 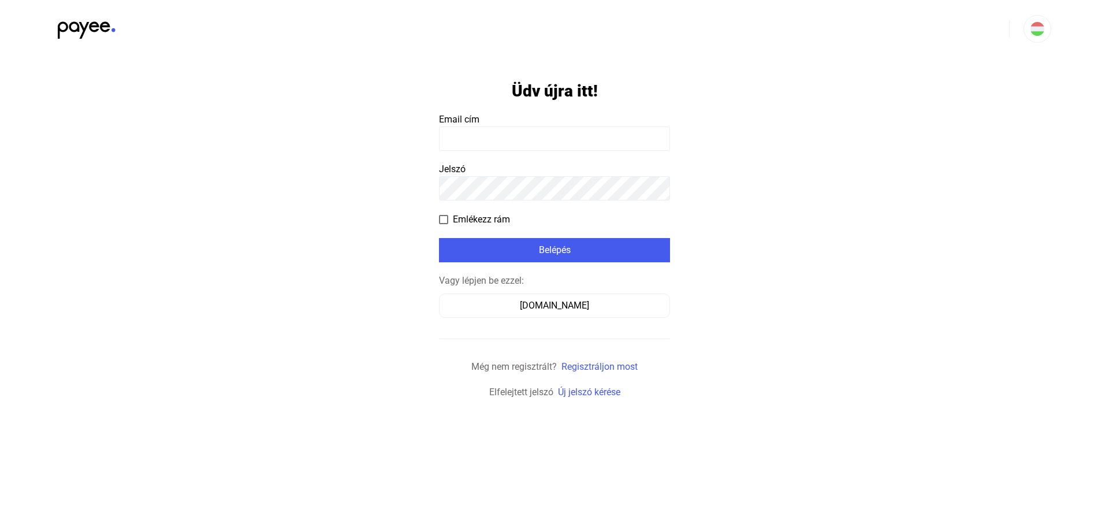 I want to click on span: Emlékezz rám, so click(x=481, y=219).